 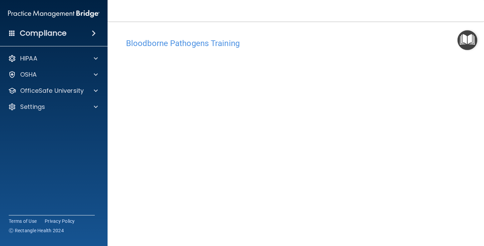 What do you see at coordinates (29, 58) in the screenshot?
I see `p: HIPAA` at bounding box center [29, 58].